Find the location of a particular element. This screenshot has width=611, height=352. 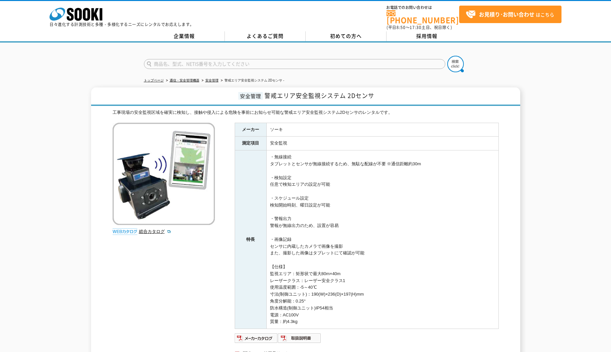

th: メーカー is located at coordinates (250, 130).